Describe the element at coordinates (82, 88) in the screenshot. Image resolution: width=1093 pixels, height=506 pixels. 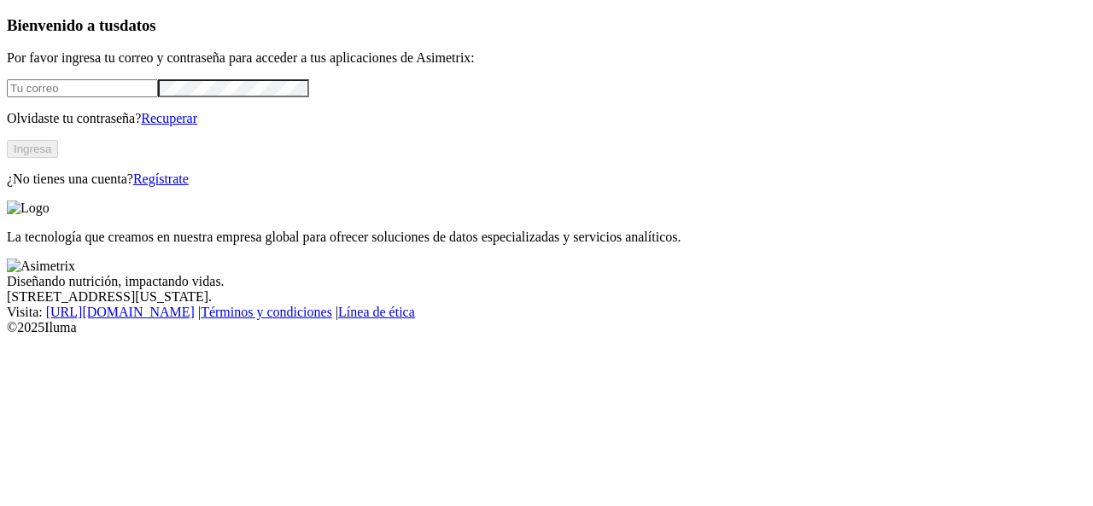
I see `input: Tu correo` at that location.